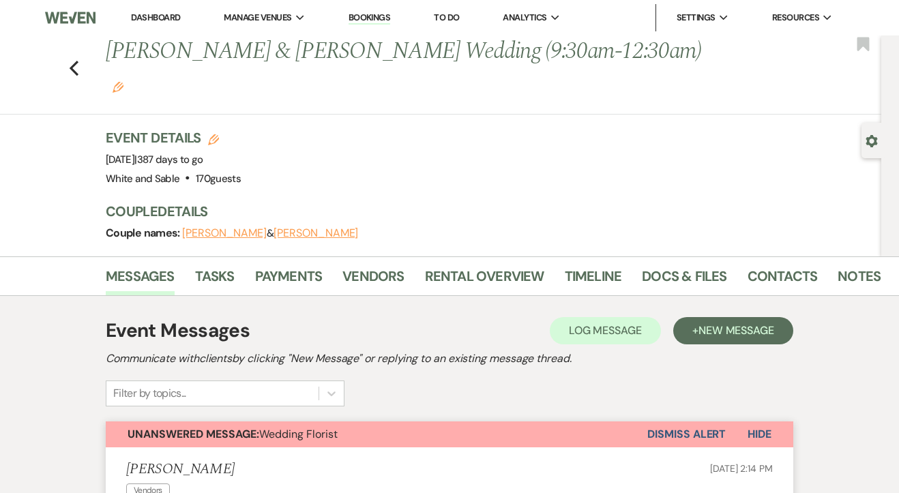 This screenshot has height=493, width=899. I want to click on a: Bookings, so click(370, 18).